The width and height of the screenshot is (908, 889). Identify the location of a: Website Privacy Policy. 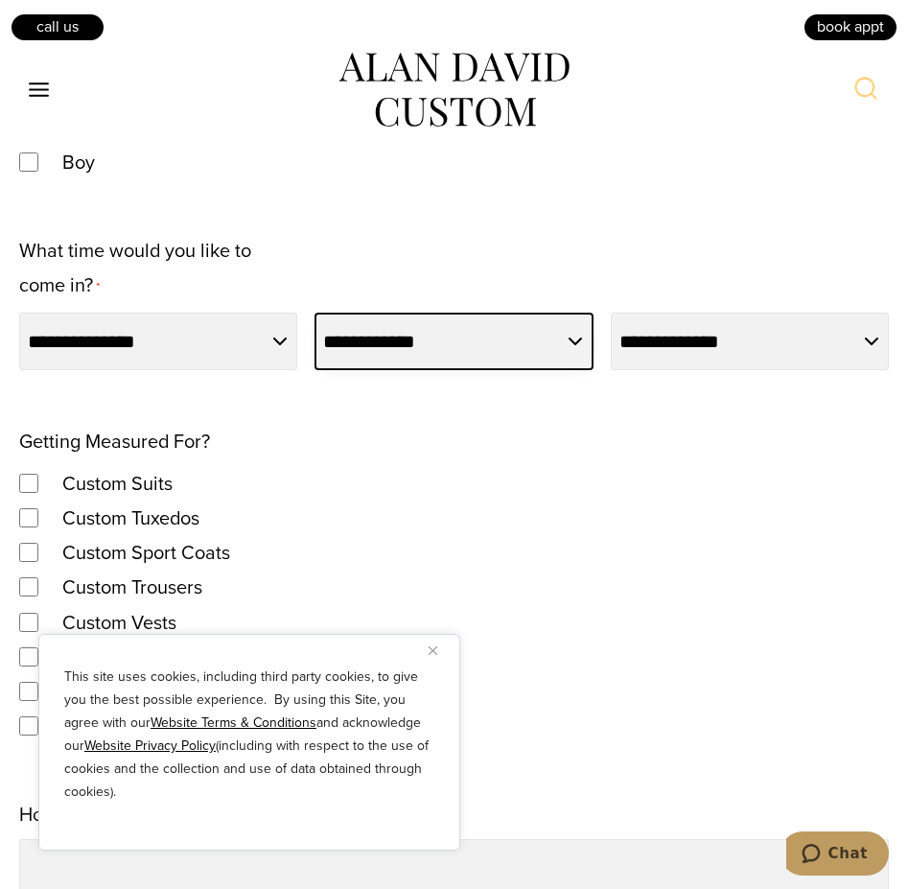
(150, 745).